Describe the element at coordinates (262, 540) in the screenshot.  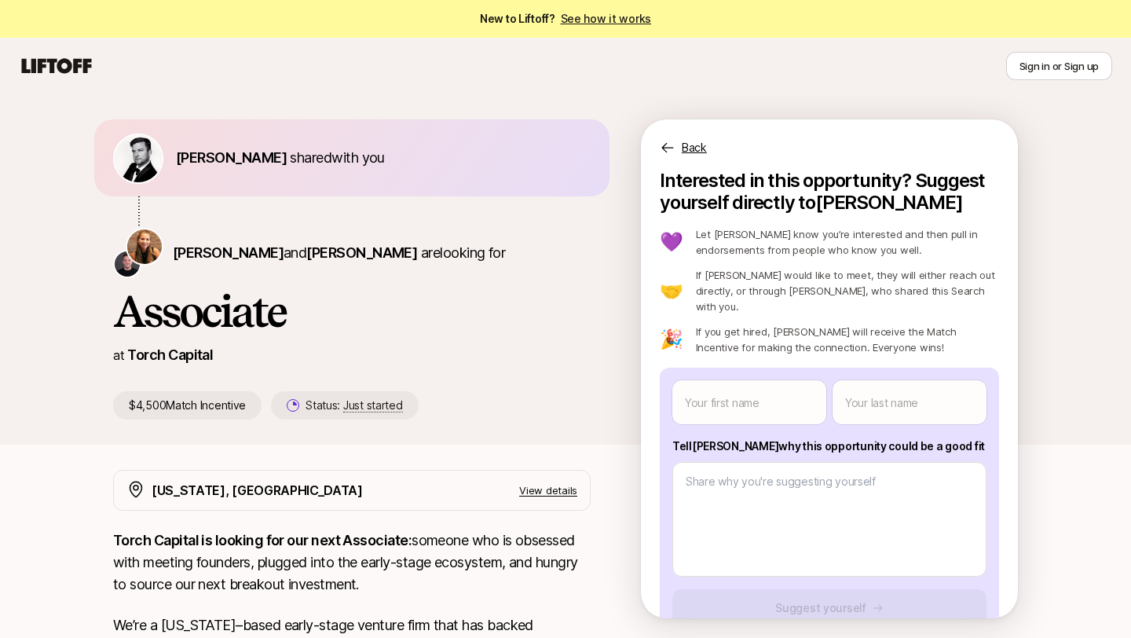
I see `strong: Torch Capital is looking for our next Associate:` at that location.